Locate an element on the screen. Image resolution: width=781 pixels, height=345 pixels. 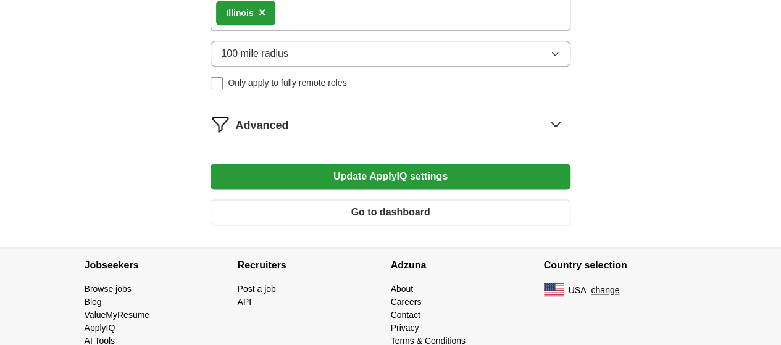
span: Only apply to fully remote roles is located at coordinates (287, 83).